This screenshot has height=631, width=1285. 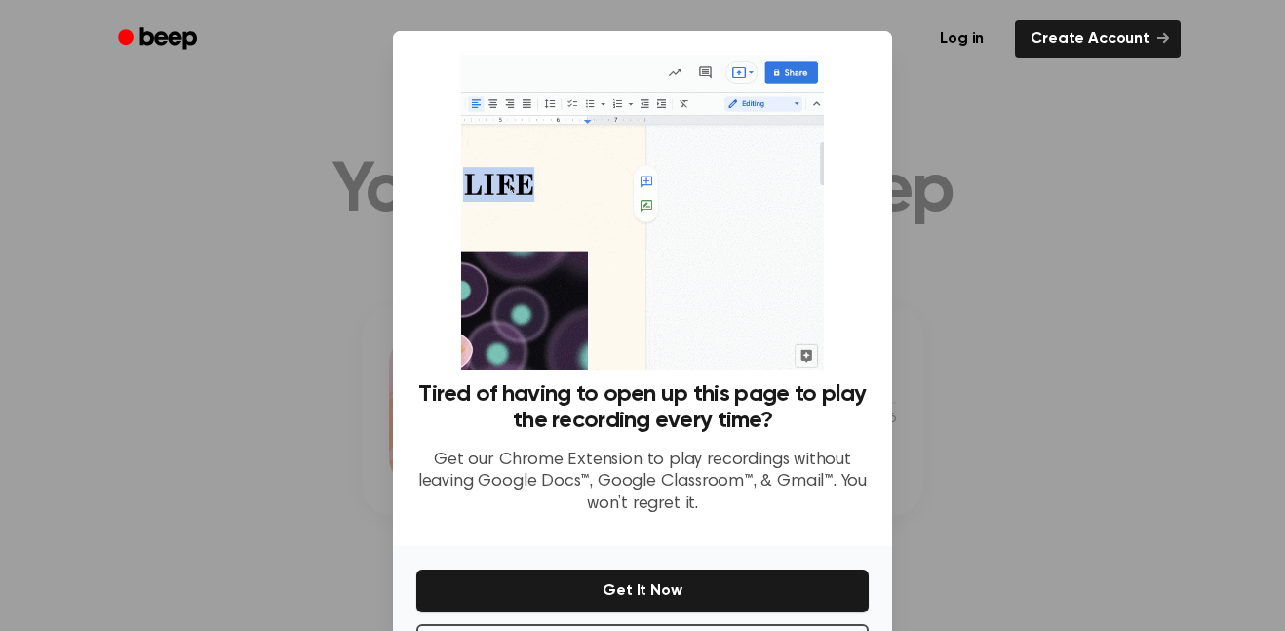 What do you see at coordinates (961, 39) in the screenshot?
I see `a: Log in` at bounding box center [961, 39].